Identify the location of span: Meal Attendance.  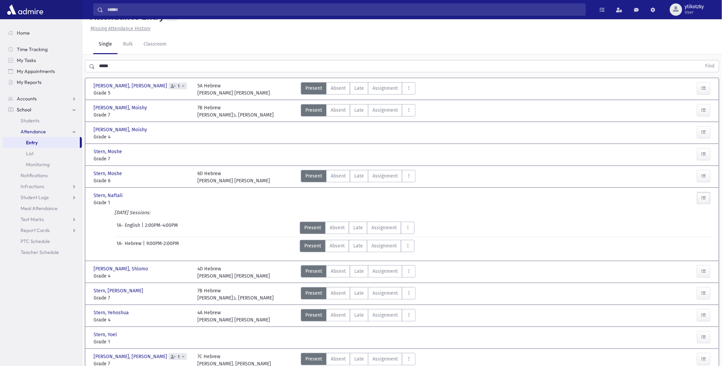
(39, 208).